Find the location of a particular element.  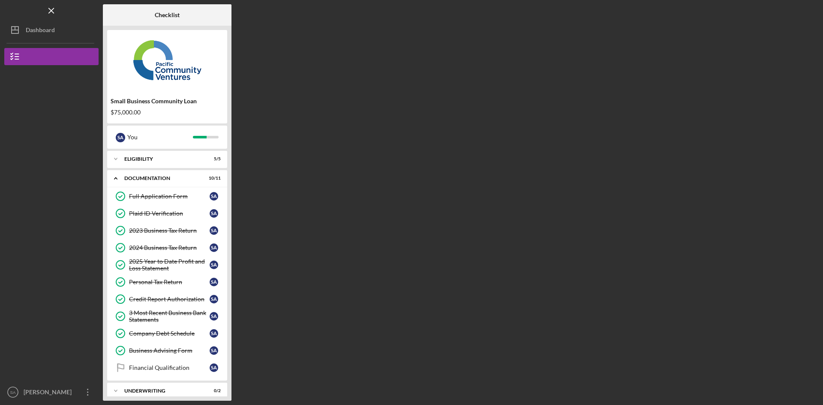

div: Full Application Form is located at coordinates (169, 196).